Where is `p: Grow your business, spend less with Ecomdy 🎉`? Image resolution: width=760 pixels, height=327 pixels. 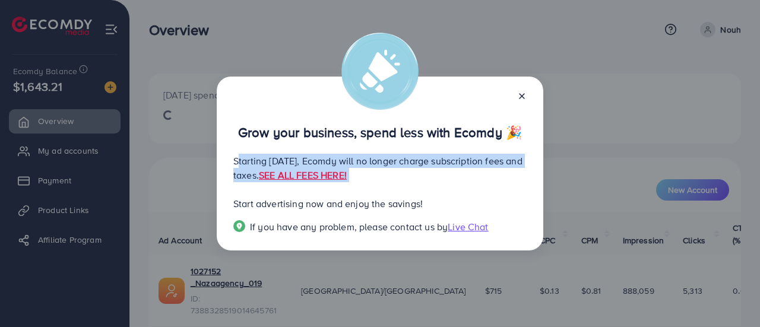
p: Grow your business, spend less with Ecomdy 🎉 is located at coordinates (380, 132).